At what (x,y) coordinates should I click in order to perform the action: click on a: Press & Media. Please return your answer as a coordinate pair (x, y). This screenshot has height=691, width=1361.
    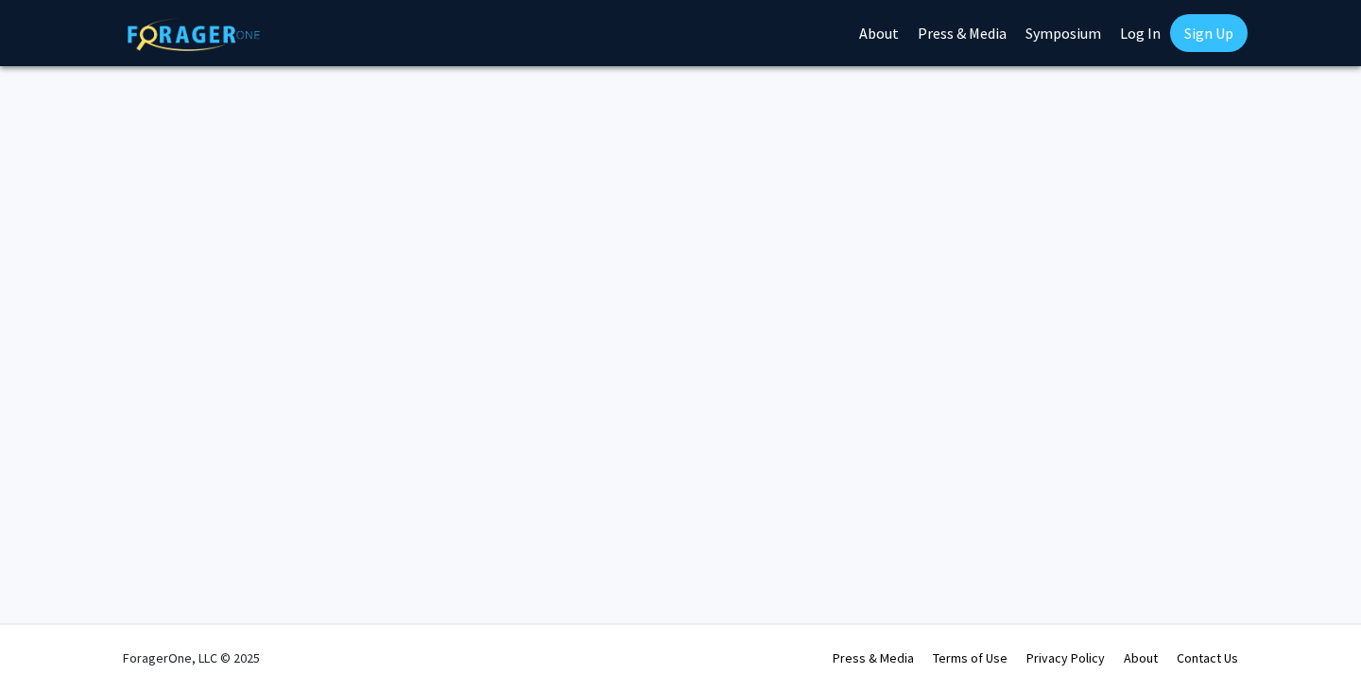
    Looking at the image, I should click on (873, 658).